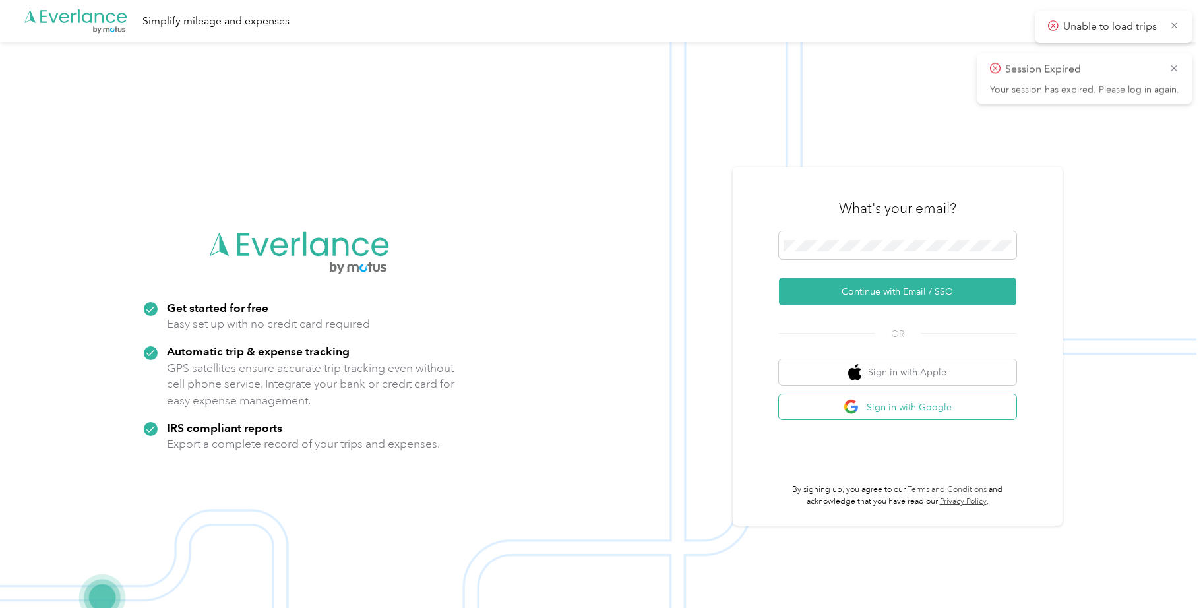  Describe the element at coordinates (898, 407) in the screenshot. I see `button: google logoSign in with Google` at that location.